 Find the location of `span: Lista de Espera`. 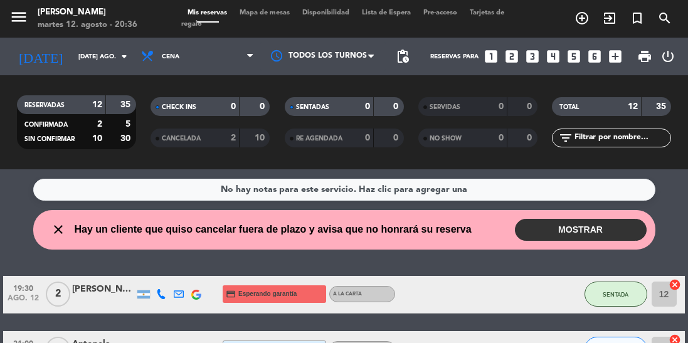

span: Lista de Espera is located at coordinates (386, 13).